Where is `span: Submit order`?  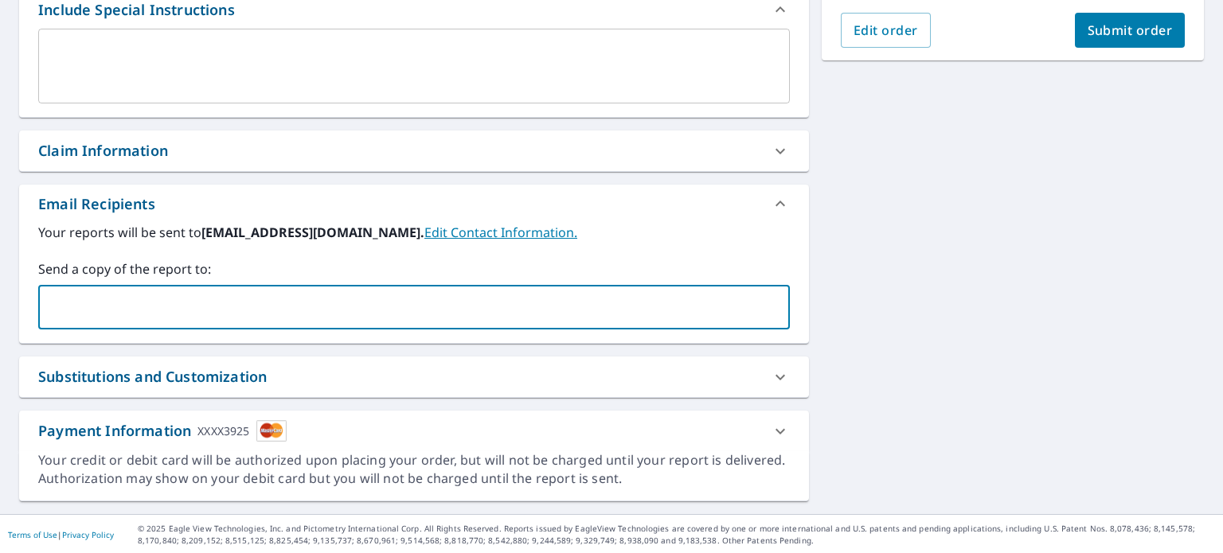 span: Submit order is located at coordinates (1130, 30).